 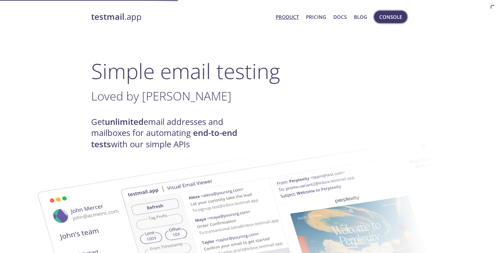 What do you see at coordinates (287, 17) in the screenshot?
I see `a: Product` at bounding box center [287, 17].